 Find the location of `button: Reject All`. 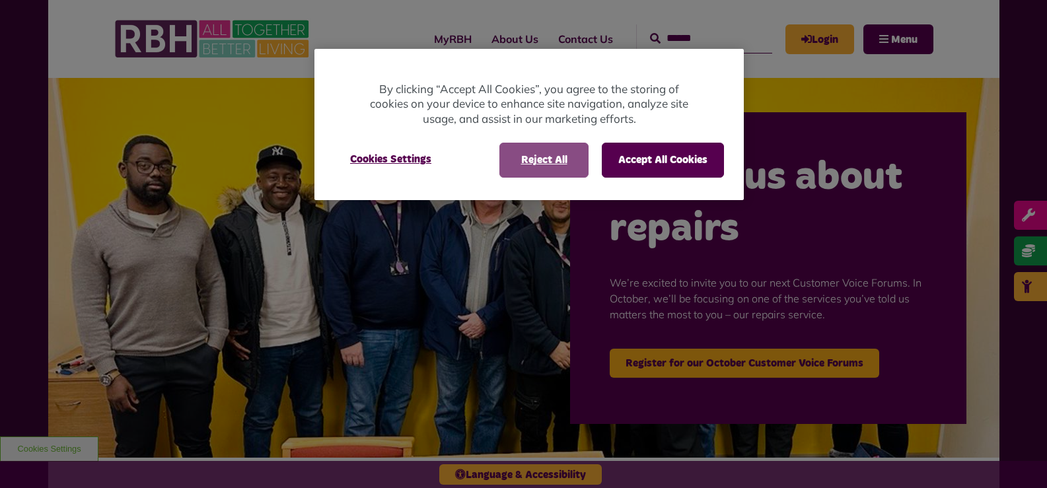

button: Reject All is located at coordinates (544, 160).